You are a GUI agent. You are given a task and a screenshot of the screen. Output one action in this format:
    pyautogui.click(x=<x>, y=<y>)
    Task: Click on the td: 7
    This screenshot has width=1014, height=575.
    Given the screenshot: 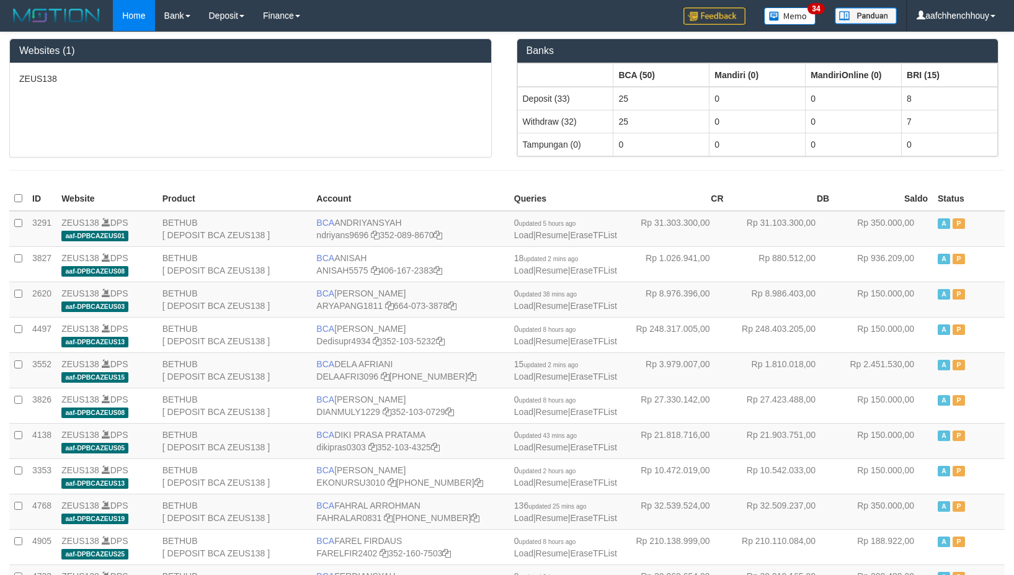 What is the action you would take?
    pyautogui.click(x=949, y=121)
    